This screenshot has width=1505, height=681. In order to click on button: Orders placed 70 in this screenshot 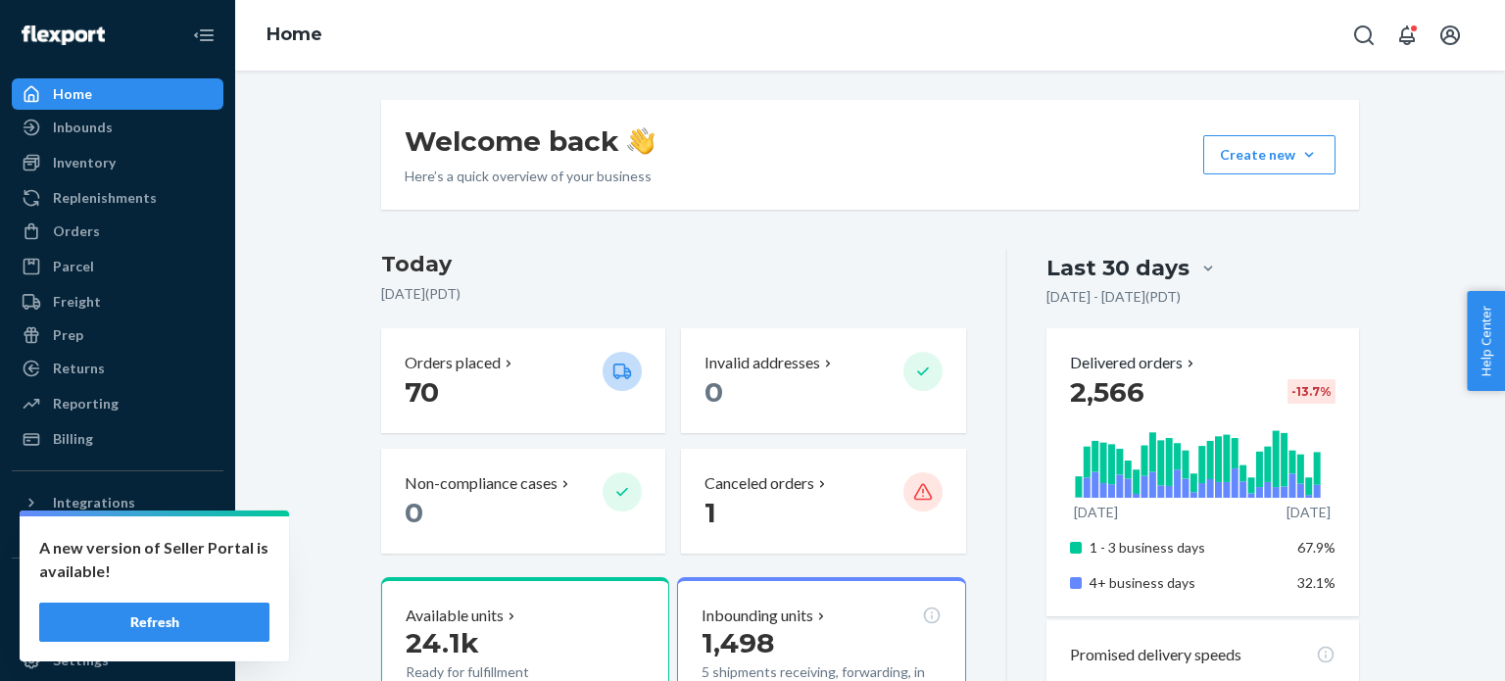, I will do `click(523, 380)`.